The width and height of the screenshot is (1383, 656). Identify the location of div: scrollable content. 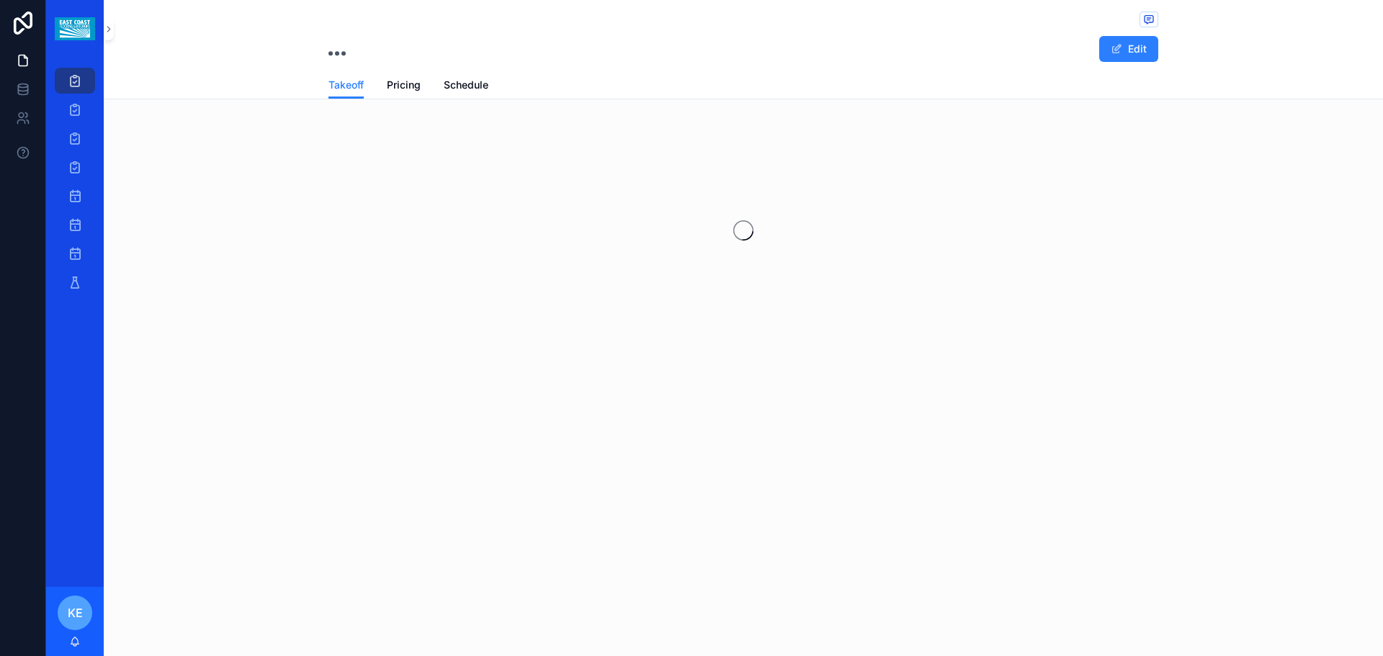
(75, 186).